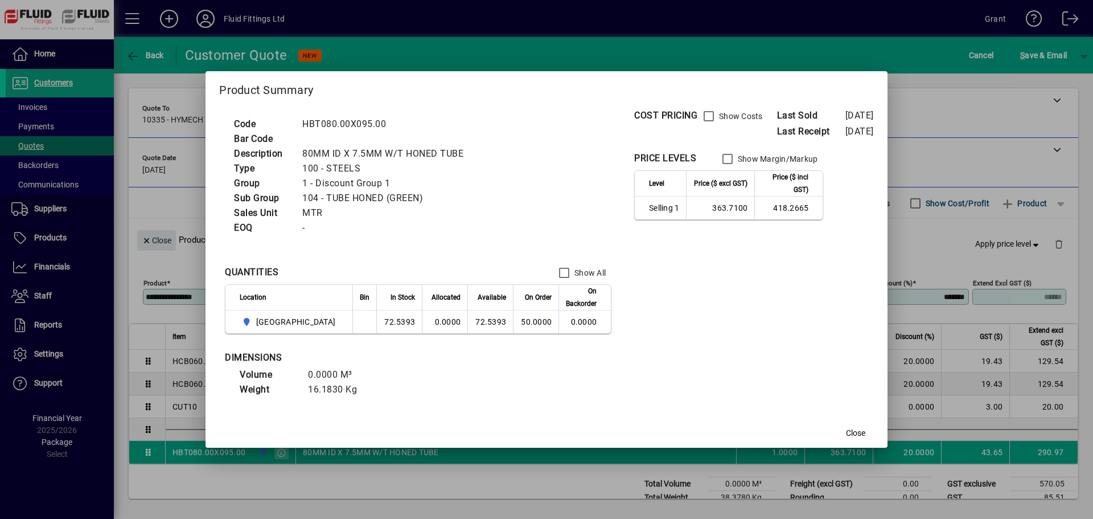  I want to click on span: Available, so click(492, 297).